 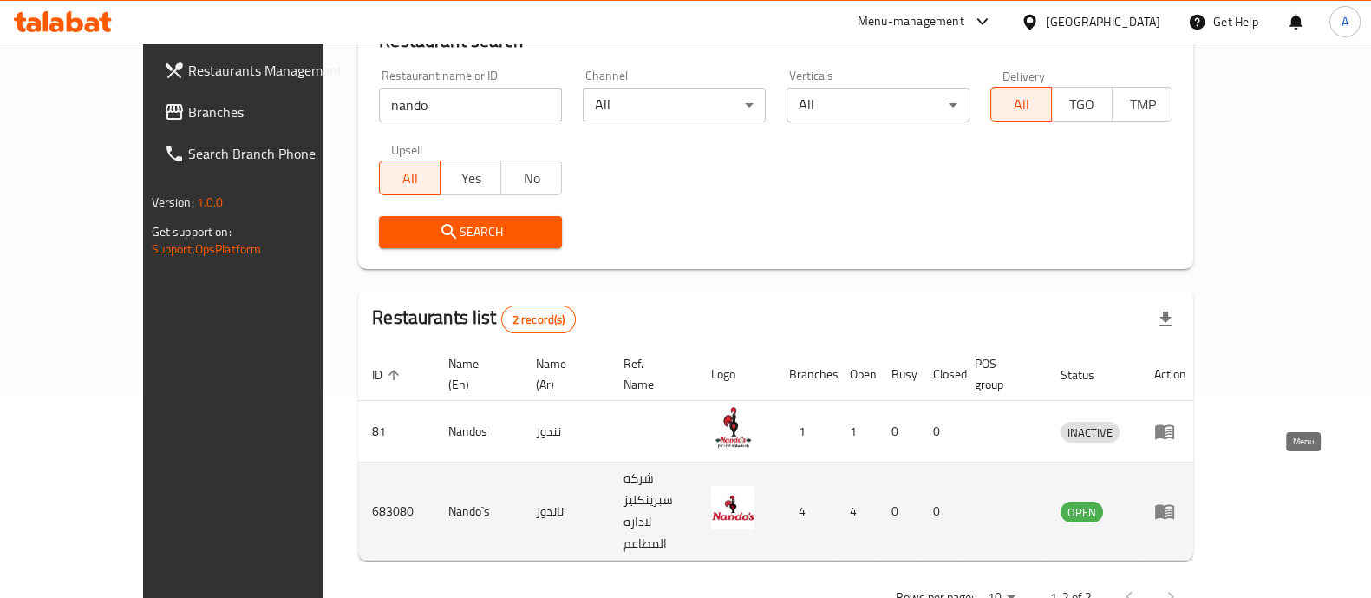 I want to click on a: Support.OpsPlatform, so click(x=206, y=249).